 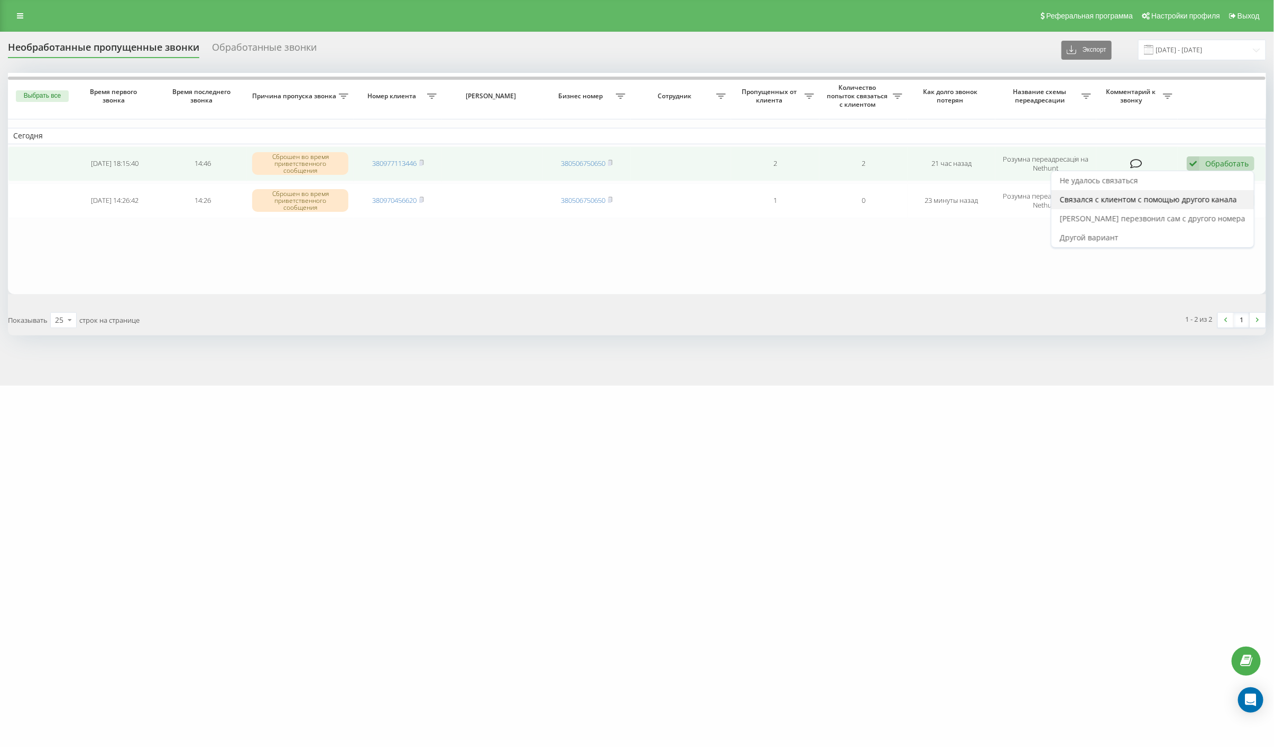 I want to click on span: Сотрудник, so click(x=676, y=96).